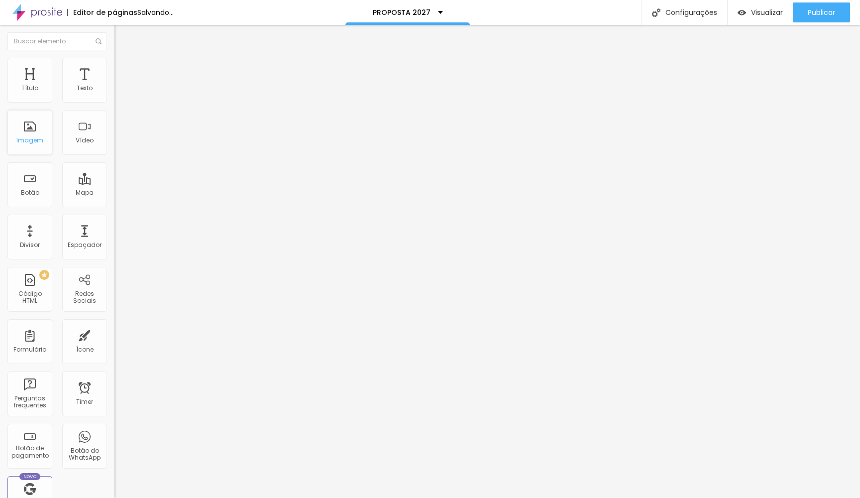 This screenshot has height=498, width=860. I want to click on div: Perguntas frequentes, so click(29, 402).